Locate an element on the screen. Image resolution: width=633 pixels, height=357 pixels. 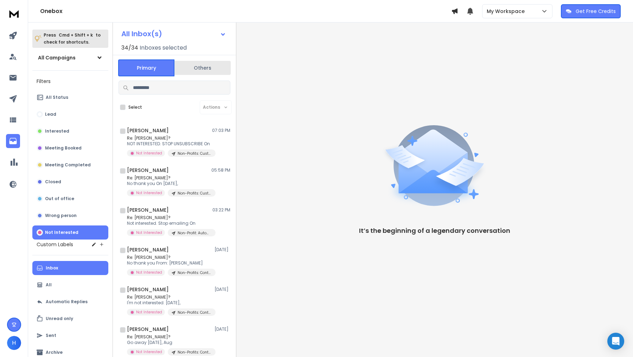
button: Interested is located at coordinates (70, 131).